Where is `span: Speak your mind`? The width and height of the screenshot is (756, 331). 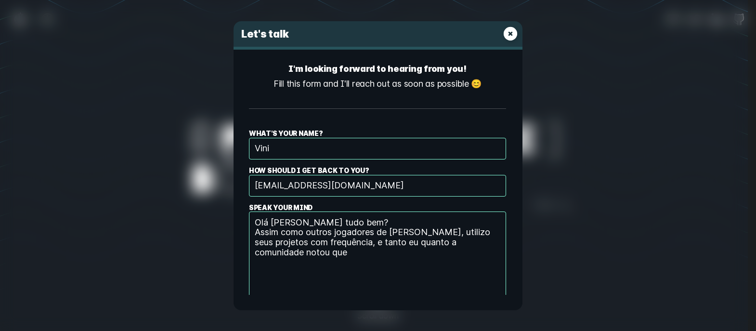
span: Speak your mind is located at coordinates (378, 208).